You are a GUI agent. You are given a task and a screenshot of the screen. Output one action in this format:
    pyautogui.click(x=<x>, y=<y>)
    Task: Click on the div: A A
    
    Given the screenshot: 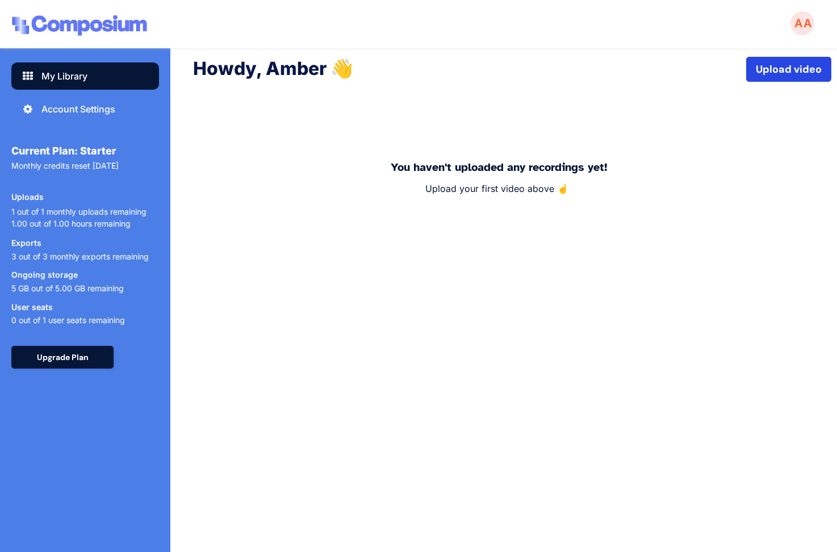 What is the action you would take?
    pyautogui.click(x=802, y=23)
    